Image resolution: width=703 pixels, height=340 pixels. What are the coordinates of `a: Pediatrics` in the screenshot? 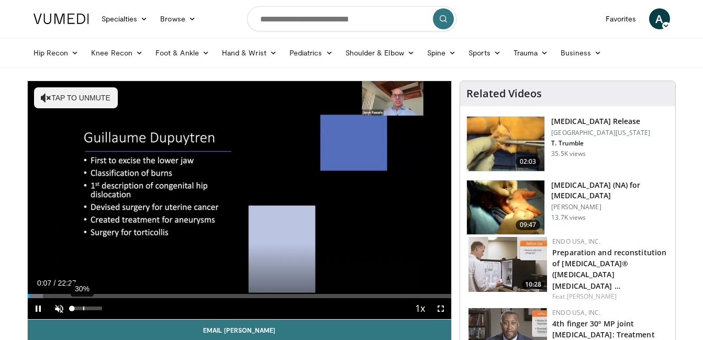 It's located at (311, 53).